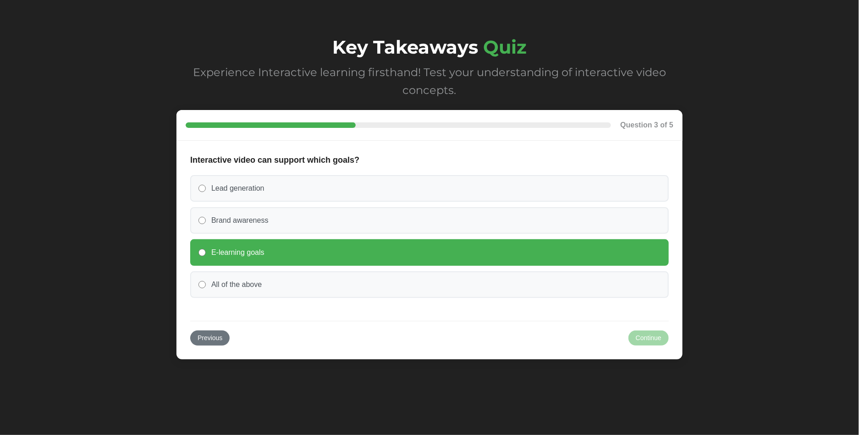  Describe the element at coordinates (647, 125) in the screenshot. I see `div: Question 3 of 5` at that location.